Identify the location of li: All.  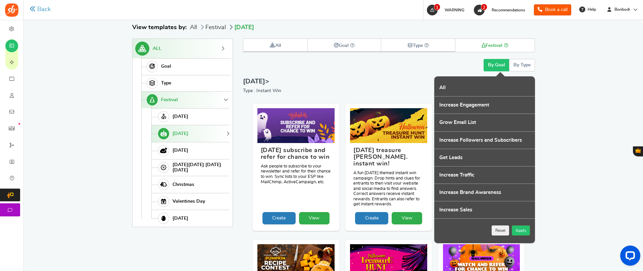
(193, 28).